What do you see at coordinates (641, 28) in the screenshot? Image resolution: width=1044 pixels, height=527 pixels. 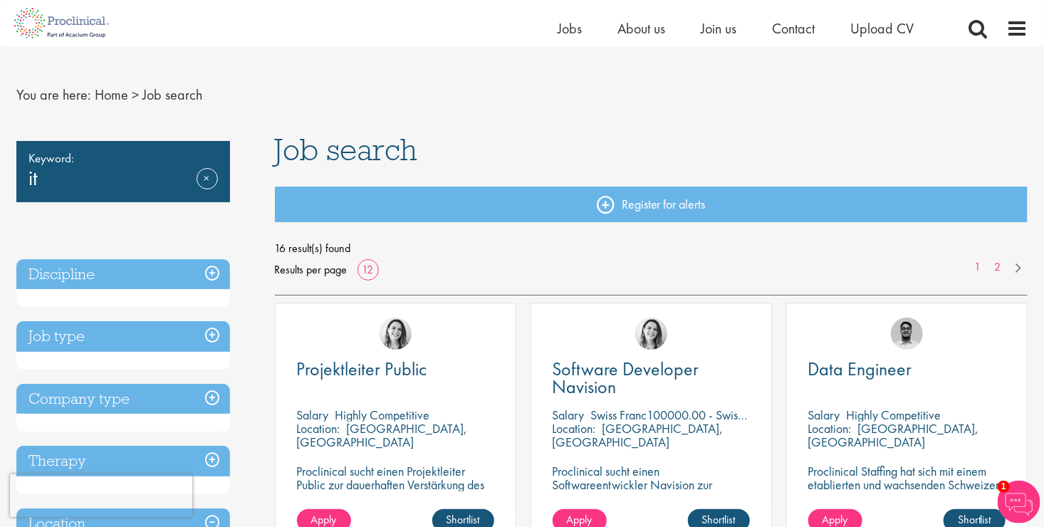 I see `span: About us` at bounding box center [641, 28].